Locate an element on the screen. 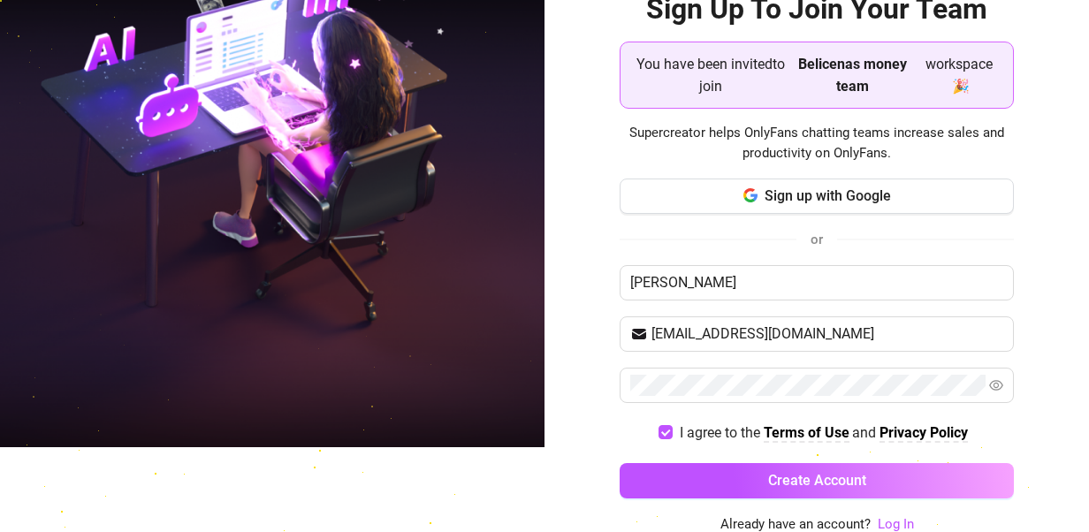 The height and width of the screenshot is (532, 1089). span: You have been invited to join is located at coordinates (711, 75).